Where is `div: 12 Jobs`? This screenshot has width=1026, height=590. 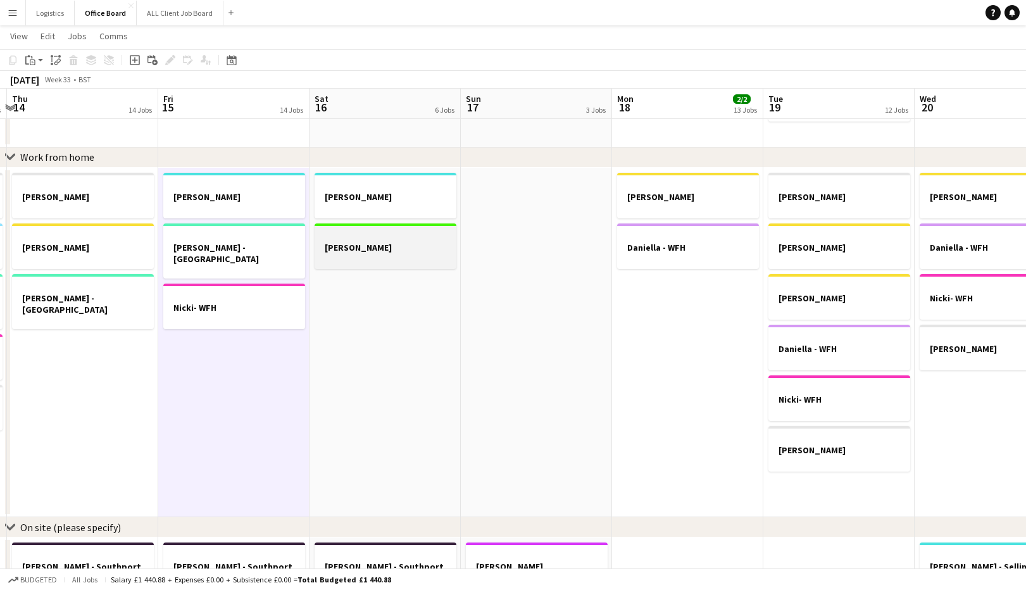
div: 12 Jobs is located at coordinates (897, 110).